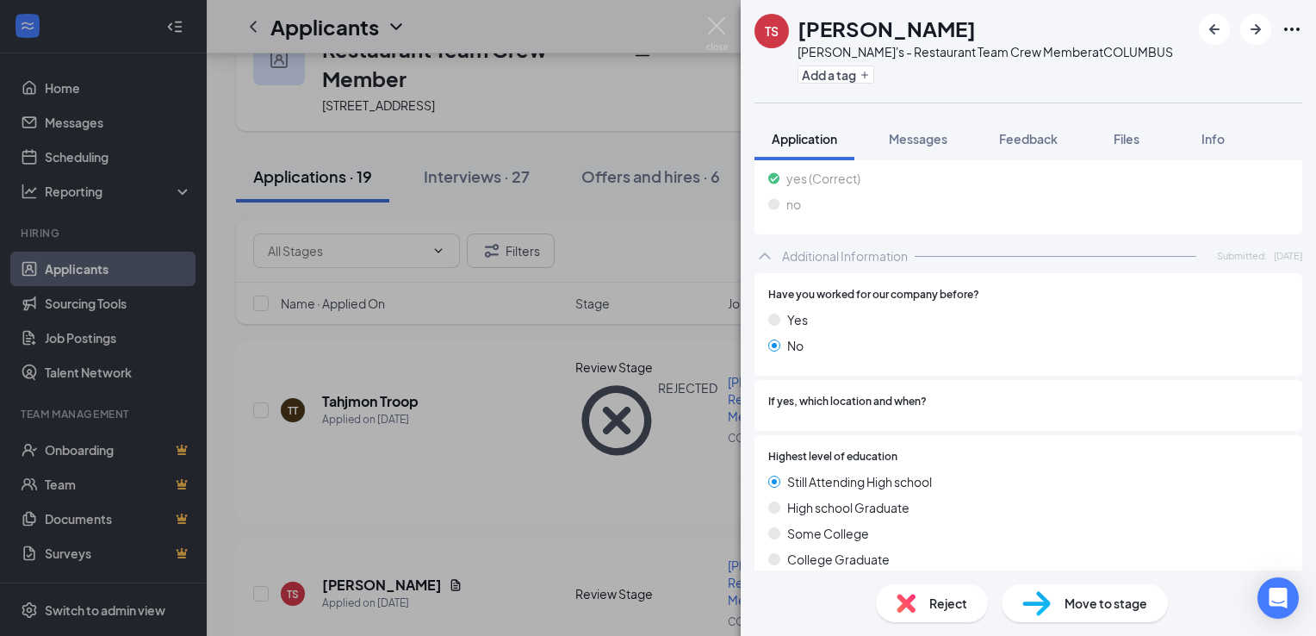 This screenshot has height=636, width=1316. What do you see at coordinates (1126, 139) in the screenshot?
I see `span: Files` at bounding box center [1126, 139].